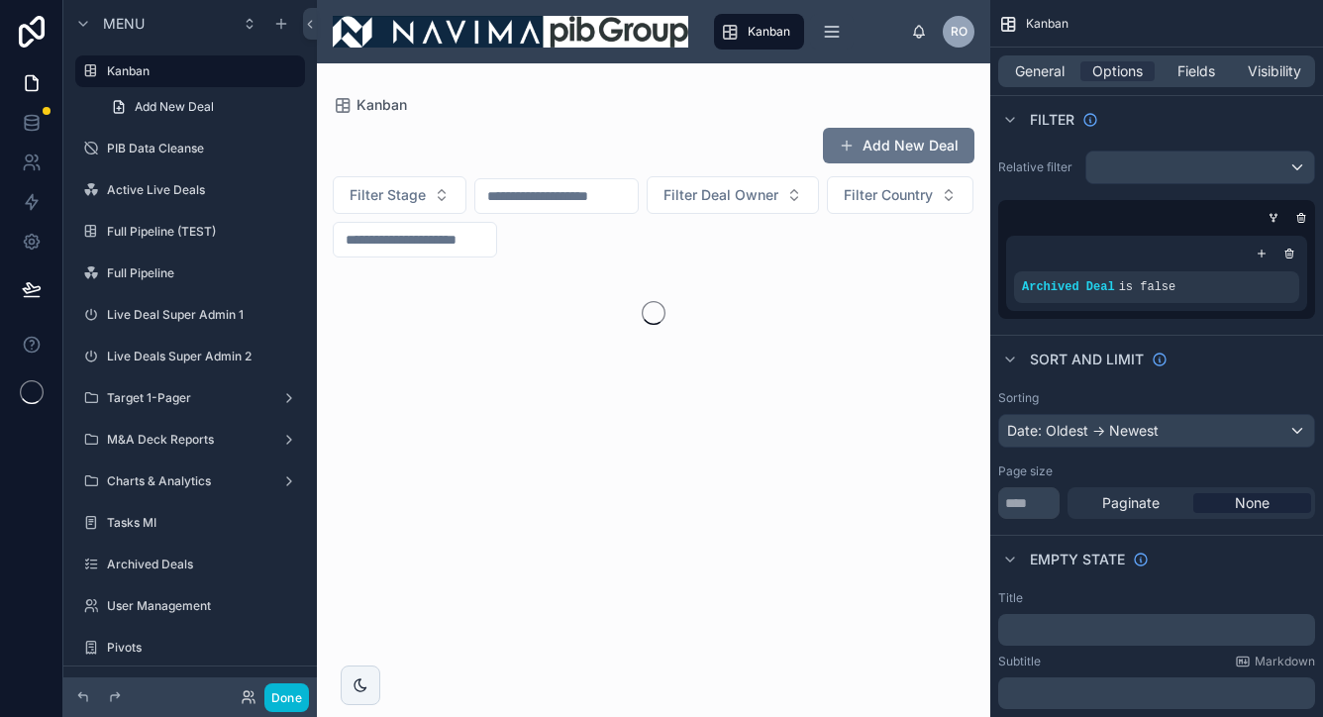  What do you see at coordinates (1078, 560) in the screenshot?
I see `span: Empty state` at bounding box center [1078, 560].